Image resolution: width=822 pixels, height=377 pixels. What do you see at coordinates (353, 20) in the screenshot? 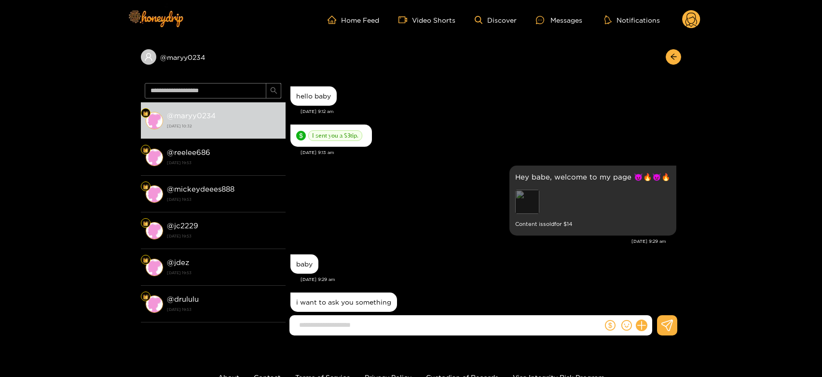
I see `a: Home Feed` at bounding box center [353, 20].